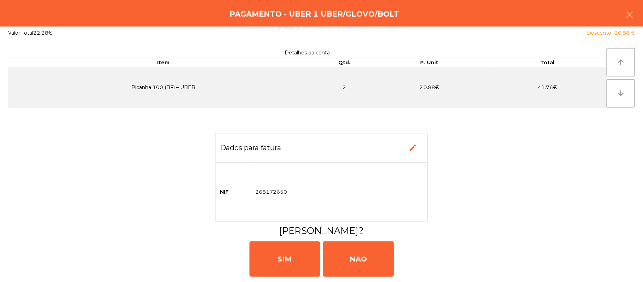  Describe the element at coordinates (623, 33) in the screenshot. I see `span: - 20.88 €` at that location.